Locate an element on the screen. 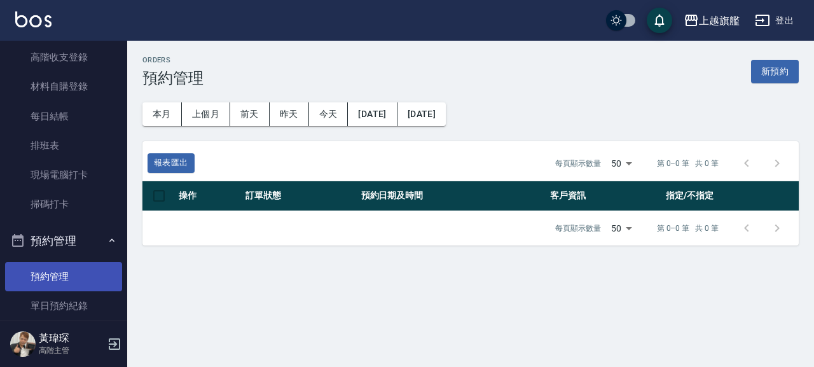 The height and width of the screenshot is (367, 814). th: 客戶資訊 is located at coordinates (604, 196).